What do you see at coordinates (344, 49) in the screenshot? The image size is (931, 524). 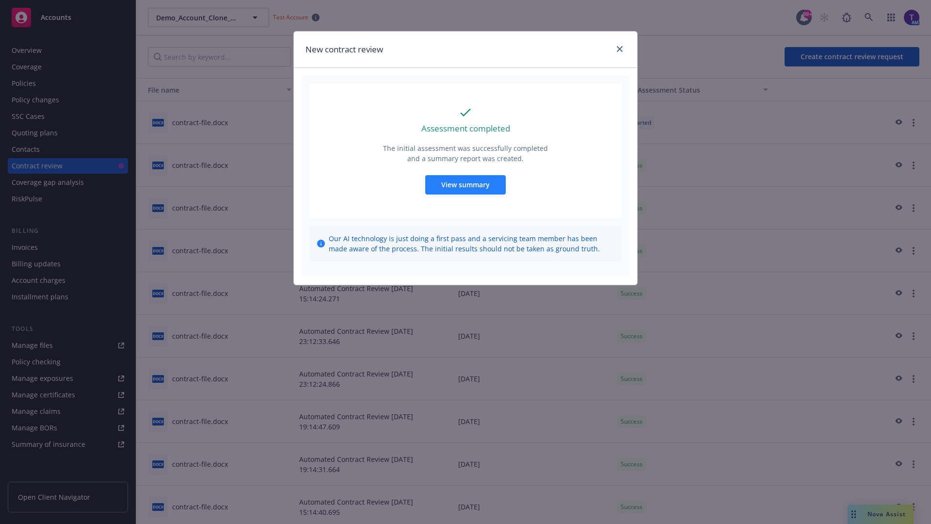 I see `h1: New contract review` at bounding box center [344, 49].